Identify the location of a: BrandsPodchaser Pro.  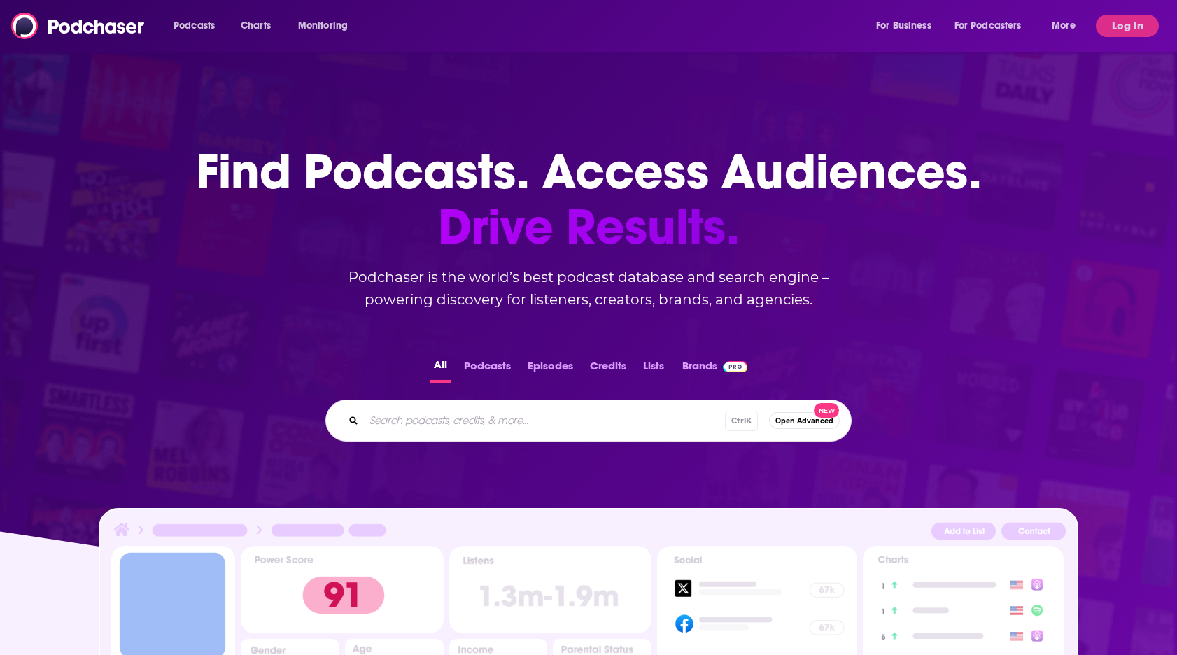
(715, 369).